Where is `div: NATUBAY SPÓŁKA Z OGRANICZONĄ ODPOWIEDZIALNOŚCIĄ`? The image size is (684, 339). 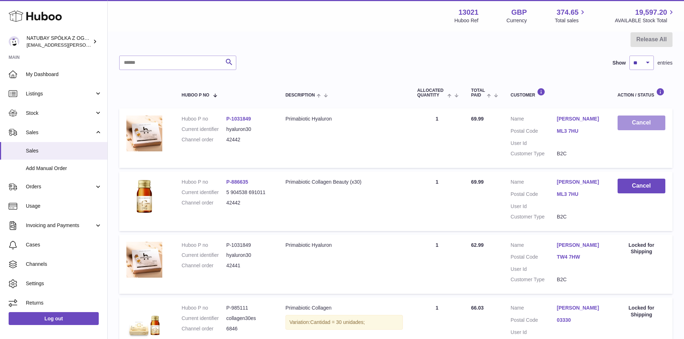
div: NATUBAY SPÓŁKA Z OGRANICZONĄ ODPOWIEDZIALNOŚCIĄ is located at coordinates (59, 42).